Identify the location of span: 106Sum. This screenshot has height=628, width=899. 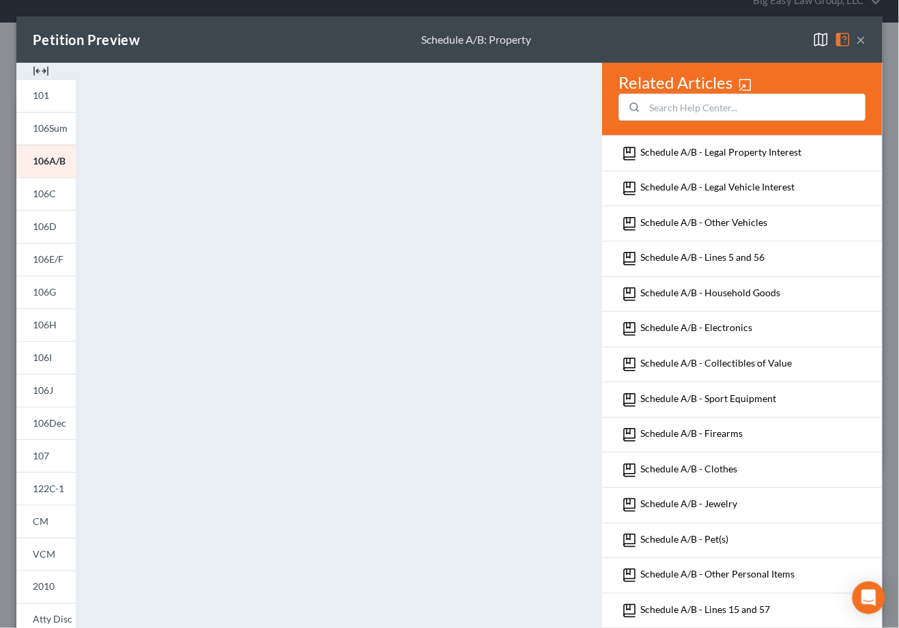
(50, 128).